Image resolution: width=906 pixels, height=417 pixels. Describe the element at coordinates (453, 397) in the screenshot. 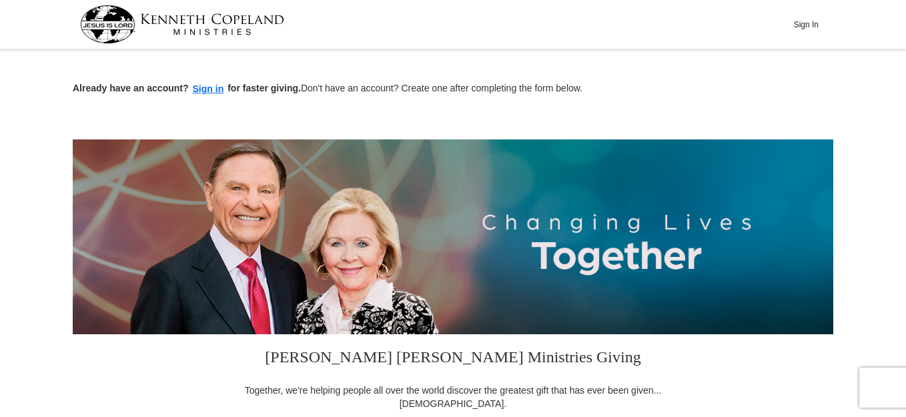

I see `div: Together, we're helping people all over the world discover the greatest gift that has ever been g...` at that location.